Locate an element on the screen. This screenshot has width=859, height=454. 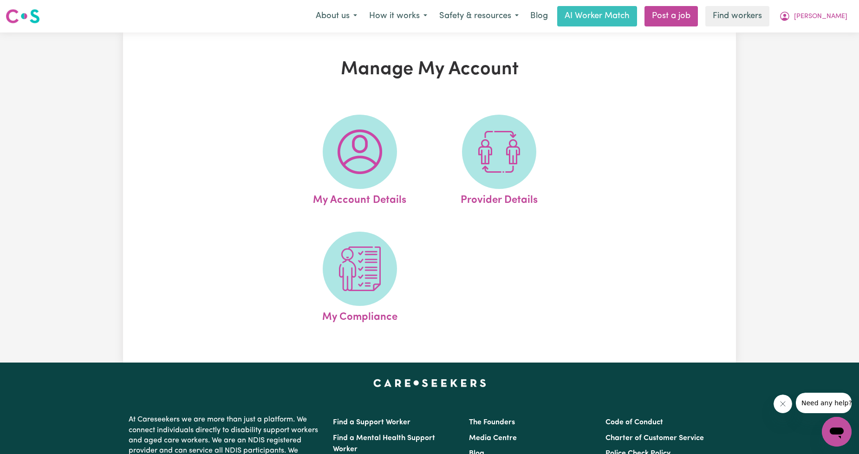
img: Careseekers logo is located at coordinates (23, 16).